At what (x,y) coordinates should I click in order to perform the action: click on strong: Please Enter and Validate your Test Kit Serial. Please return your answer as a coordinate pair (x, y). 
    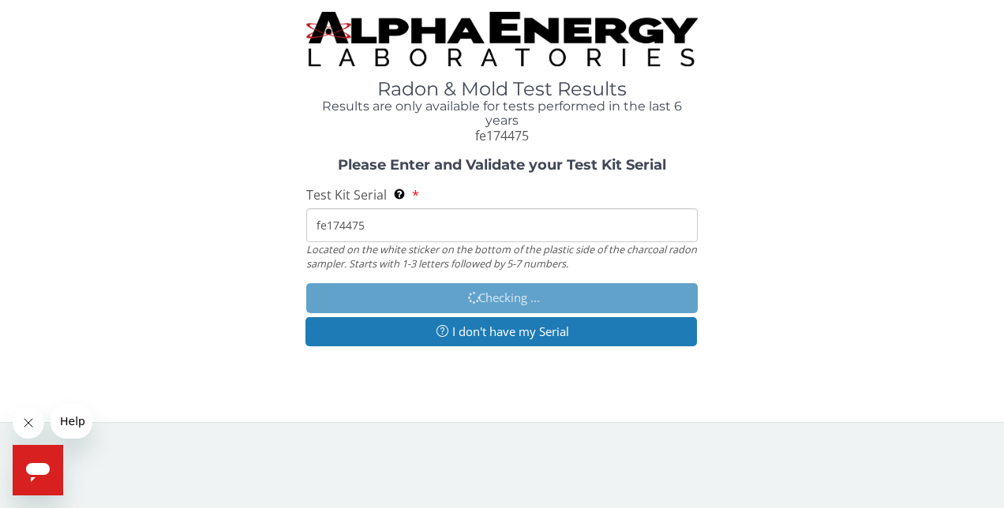
    Looking at the image, I should click on (502, 165).